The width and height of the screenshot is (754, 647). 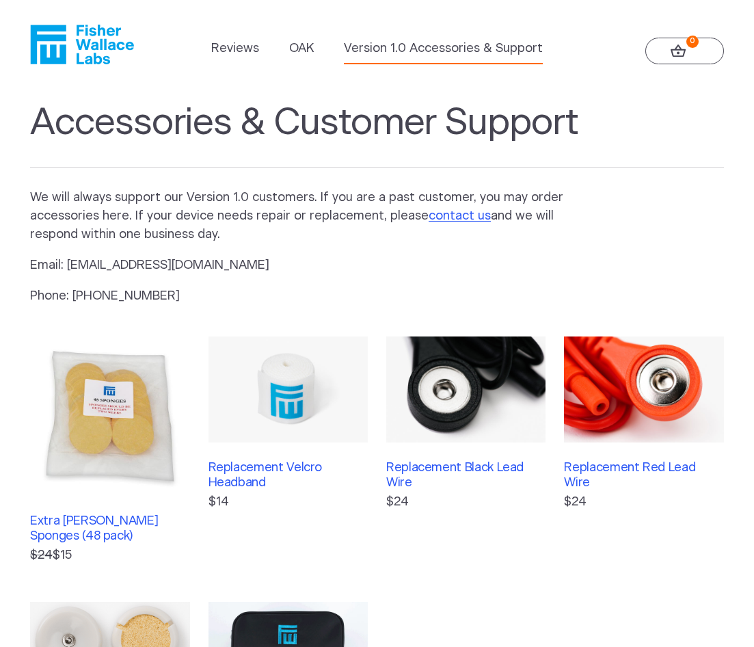 What do you see at coordinates (466, 390) in the screenshot?
I see `img: Replacement Black Lead Wire` at bounding box center [466, 390].